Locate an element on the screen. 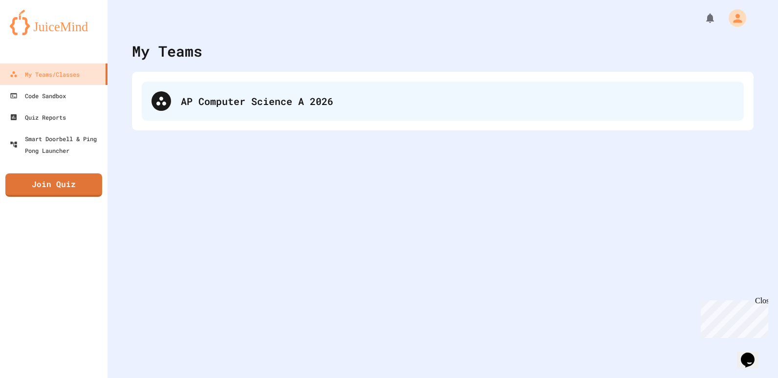 Image resolution: width=778 pixels, height=378 pixels. div: Smart Doorbell & Ping Pong Launcher is located at coordinates (57, 145).